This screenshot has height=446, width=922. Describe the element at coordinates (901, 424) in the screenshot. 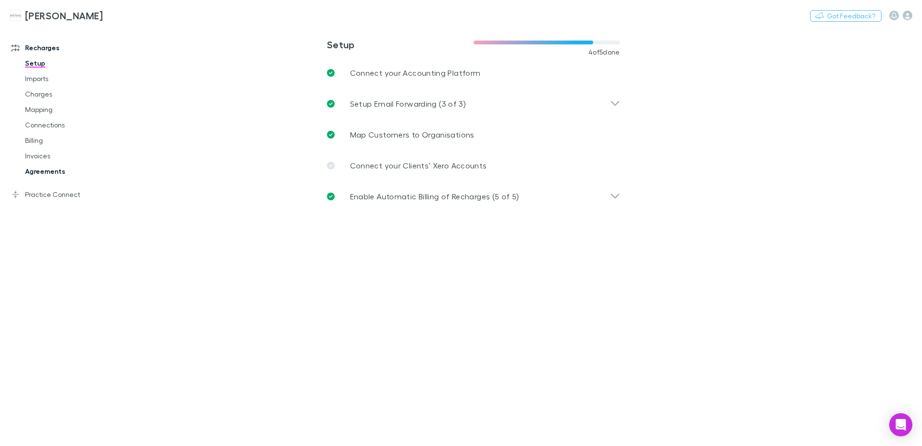

I see `div: Open Intercom Messenger` at that location.